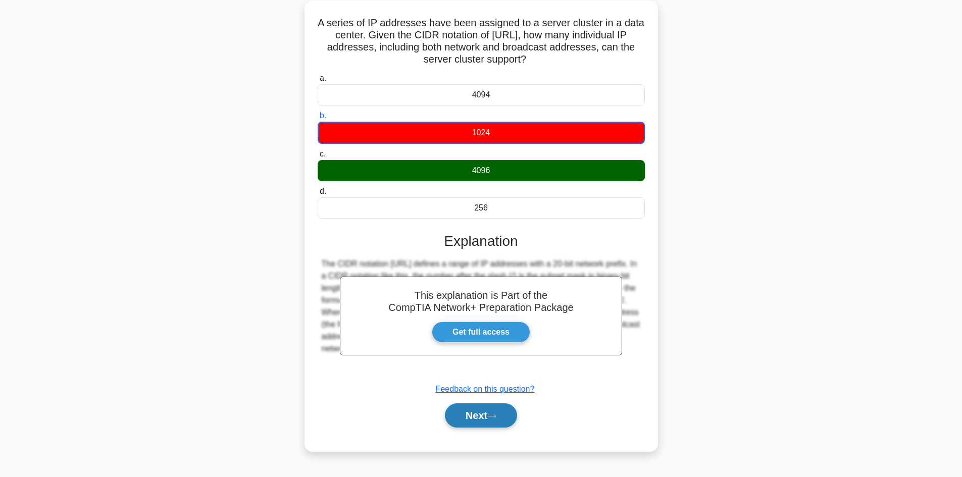 The height and width of the screenshot is (477, 962). Describe the element at coordinates (323, 191) in the screenshot. I see `span: d.` at that location.